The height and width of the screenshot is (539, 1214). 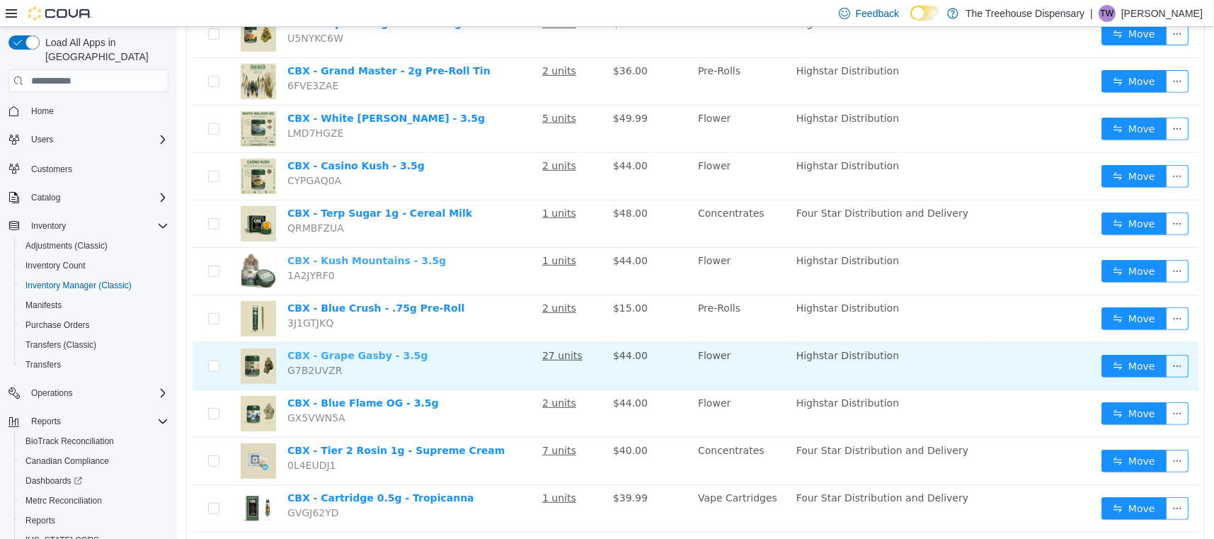 What do you see at coordinates (138, 106) in the screenshot?
I see `span: LMD7HGZE` at bounding box center [138, 106].